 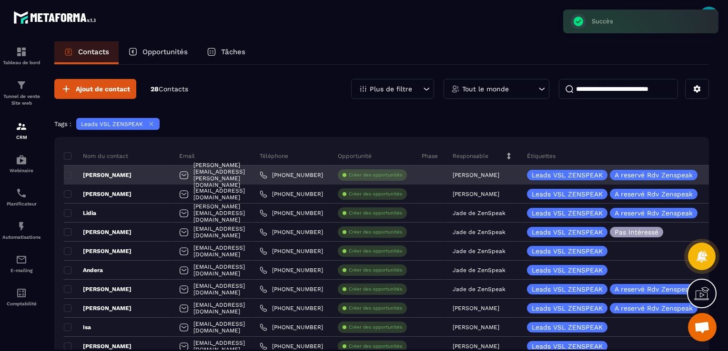 What do you see at coordinates (21, 237) in the screenshot?
I see `p: Automatisations` at bounding box center [21, 237].